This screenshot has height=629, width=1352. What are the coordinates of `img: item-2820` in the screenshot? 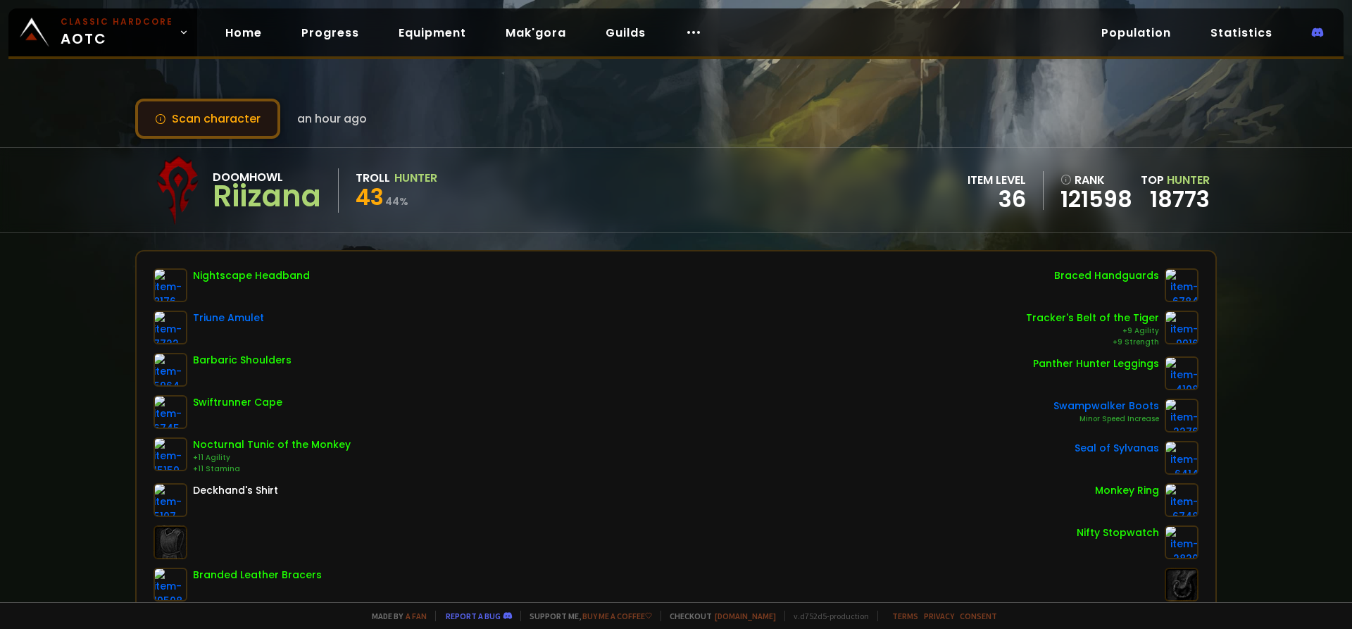 It's located at (1182, 542).